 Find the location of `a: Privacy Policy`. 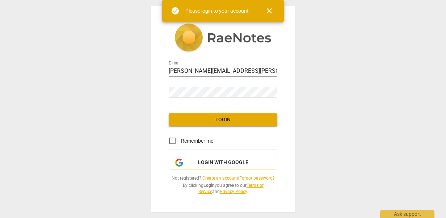

a: Privacy Policy is located at coordinates (233, 192).